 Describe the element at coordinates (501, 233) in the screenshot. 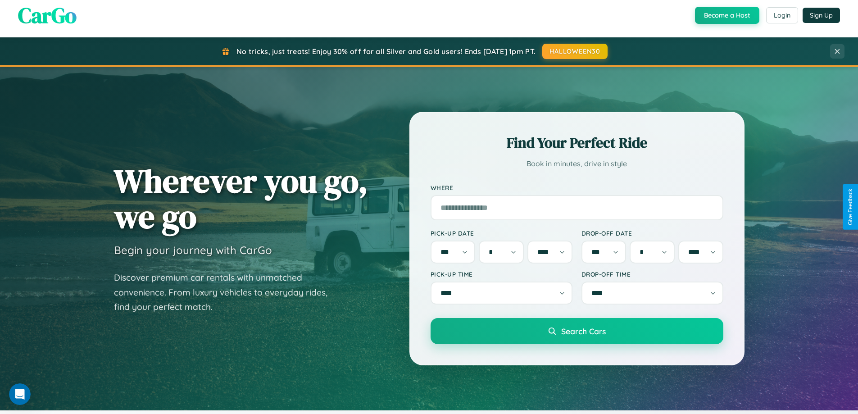

I see `label: Pick-up Date` at that location.